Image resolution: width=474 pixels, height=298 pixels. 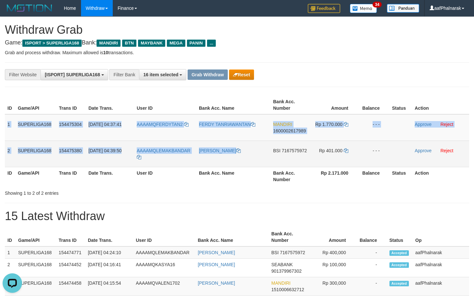 What do you see at coordinates (335, 105) in the screenshot?
I see `th: Amount` at bounding box center [335, 105].